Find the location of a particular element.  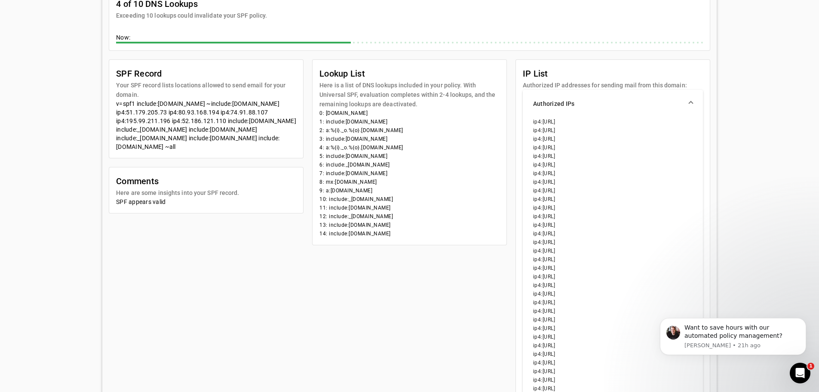

div: Now: is located at coordinates (409, 38).